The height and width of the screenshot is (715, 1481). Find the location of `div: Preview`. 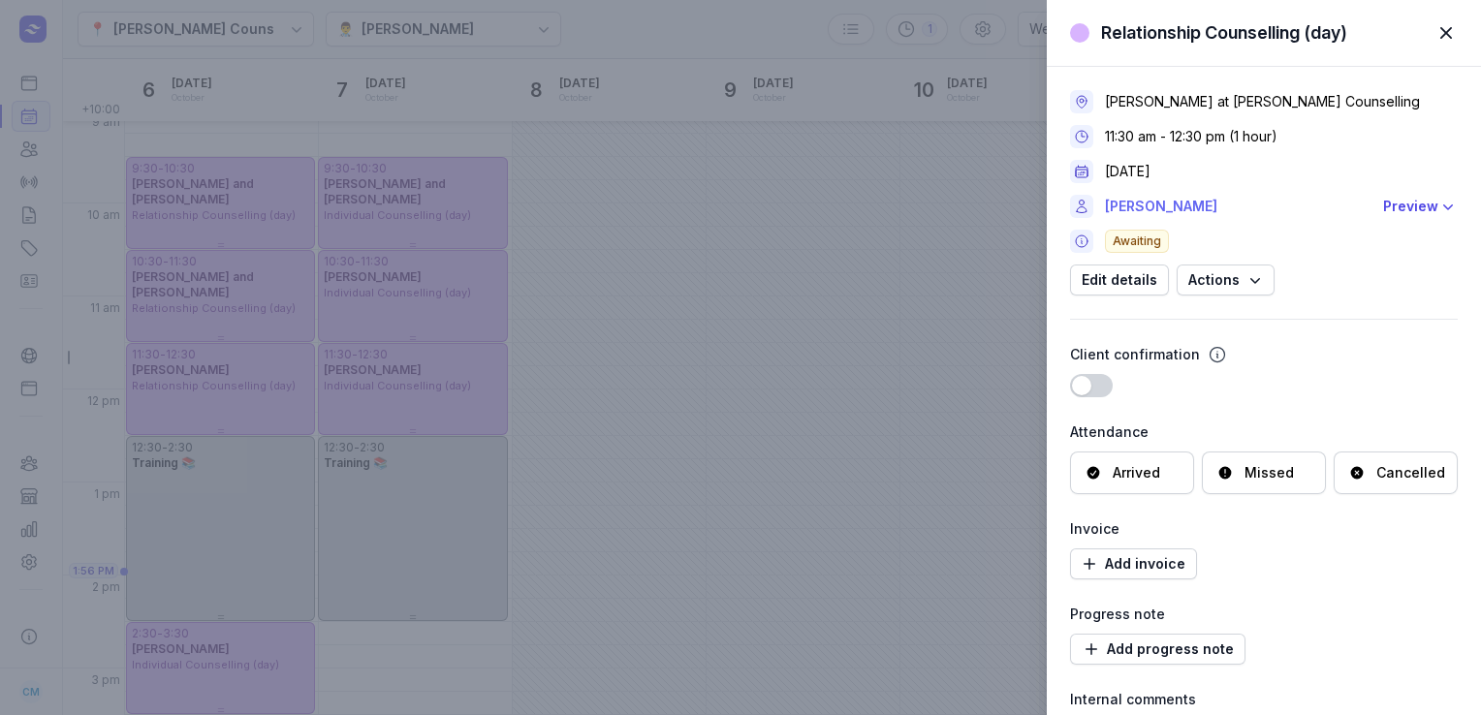

div: Preview is located at coordinates (1410, 206).